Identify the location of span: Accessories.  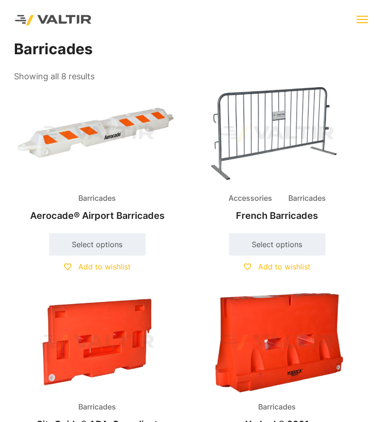
(250, 198).